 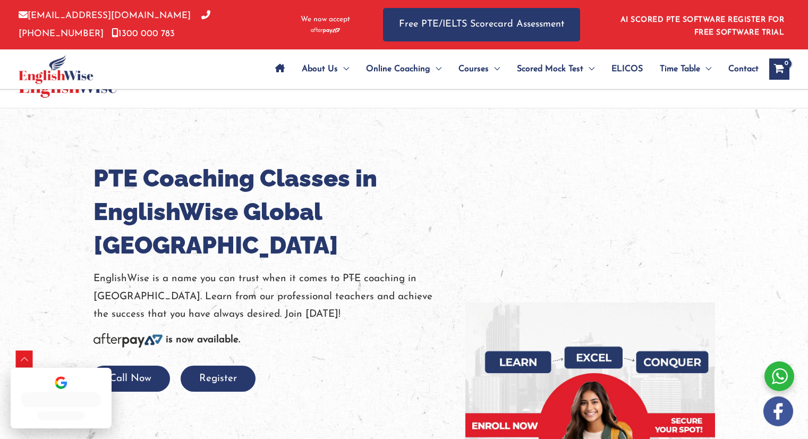 I want to click on a: Call Now, so click(x=130, y=378).